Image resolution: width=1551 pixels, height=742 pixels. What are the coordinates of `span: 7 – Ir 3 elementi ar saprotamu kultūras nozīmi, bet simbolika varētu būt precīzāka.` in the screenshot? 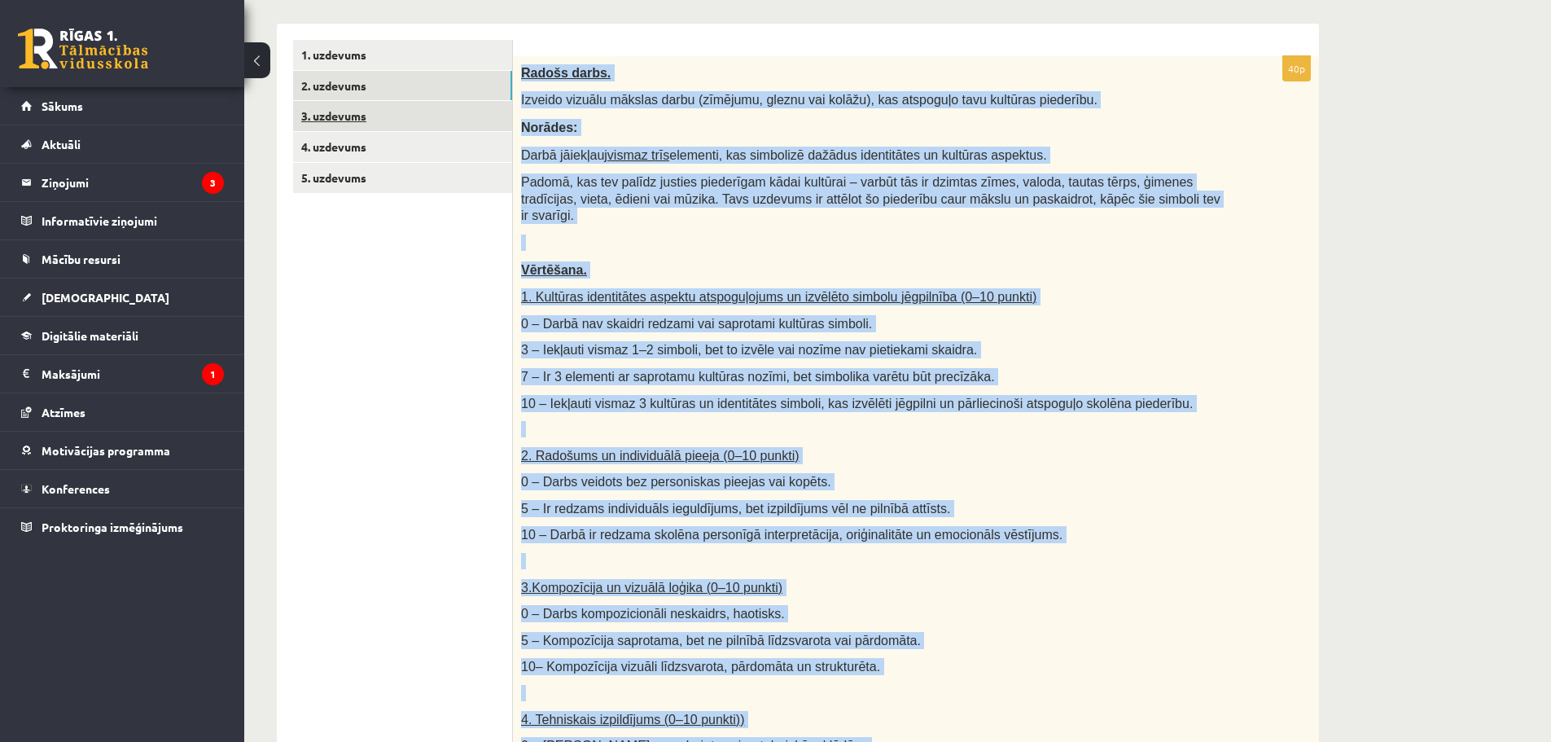 It's located at (758, 376).